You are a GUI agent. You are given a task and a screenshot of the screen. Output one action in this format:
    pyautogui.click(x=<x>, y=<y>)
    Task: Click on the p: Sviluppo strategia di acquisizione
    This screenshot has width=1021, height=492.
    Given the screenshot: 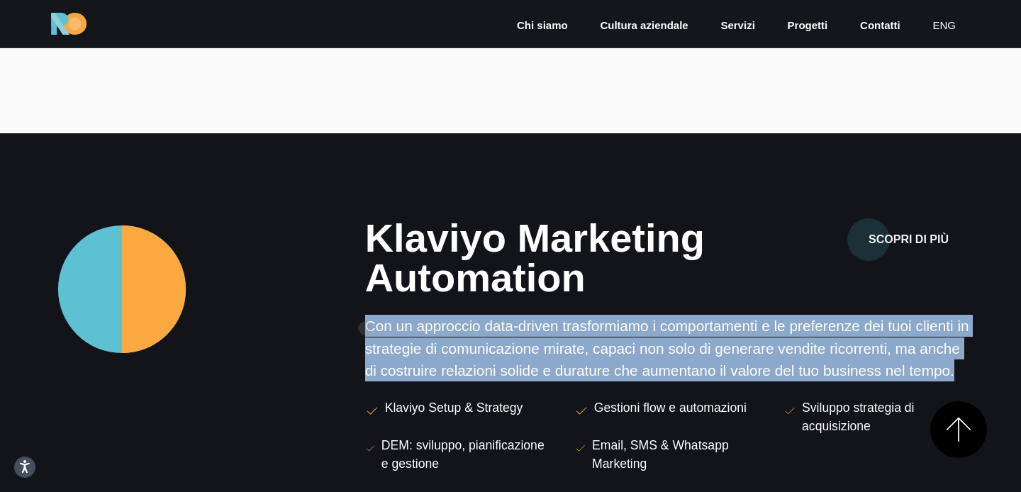 What is the action you would take?
    pyautogui.click(x=885, y=417)
    